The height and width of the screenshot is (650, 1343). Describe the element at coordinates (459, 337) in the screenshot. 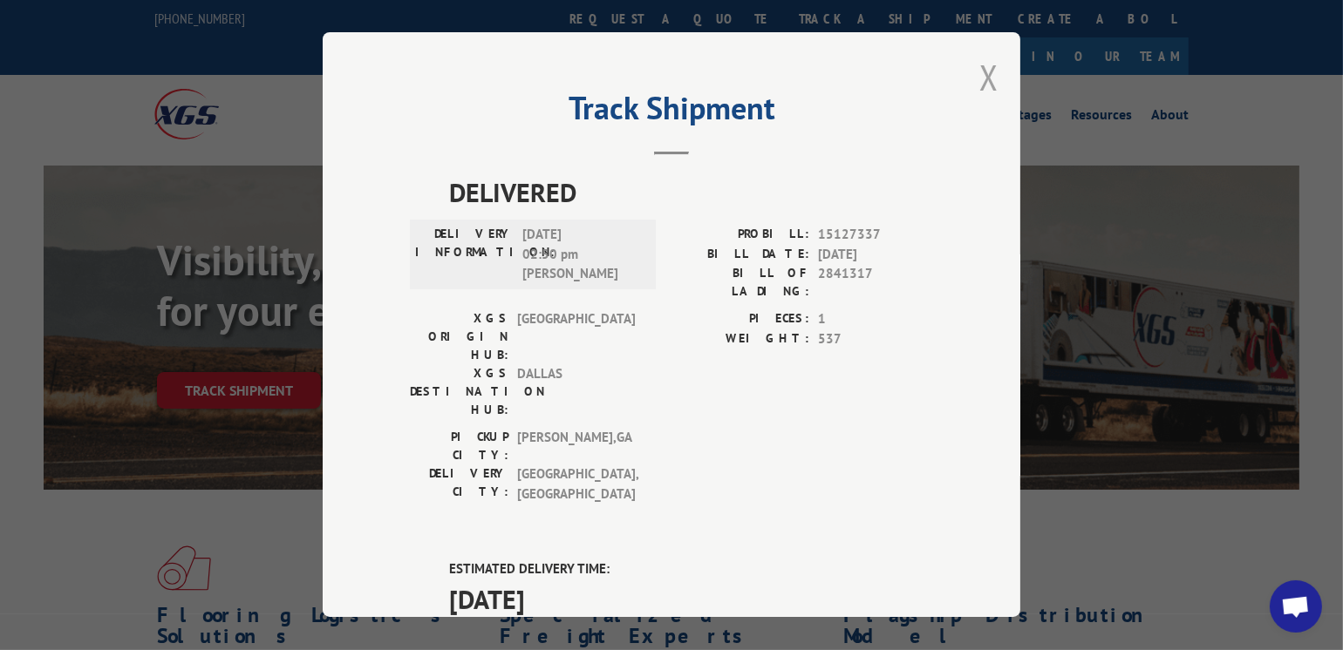

I see `label: XGS ORIGIN HUB:` at that location.